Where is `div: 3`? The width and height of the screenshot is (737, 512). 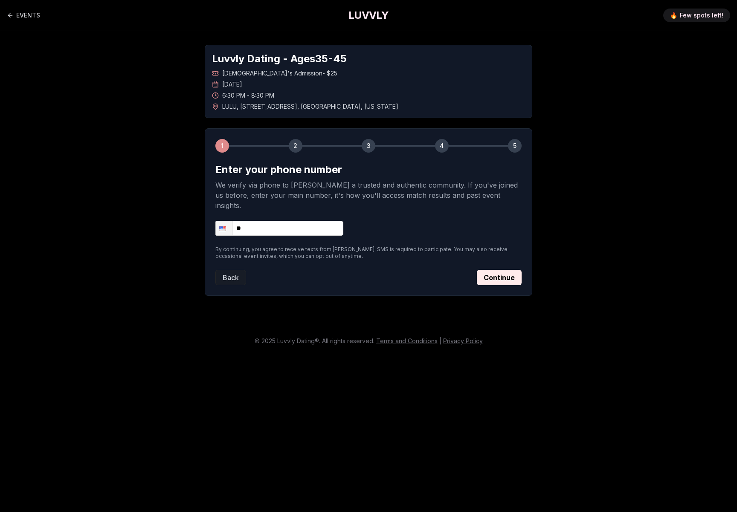
div: 3 is located at coordinates (369, 146).